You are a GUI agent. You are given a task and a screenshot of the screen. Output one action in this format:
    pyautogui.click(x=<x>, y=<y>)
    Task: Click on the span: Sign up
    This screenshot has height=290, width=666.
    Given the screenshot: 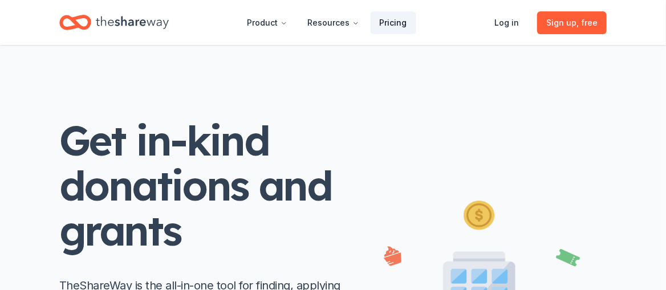 What is the action you would take?
    pyautogui.click(x=572, y=23)
    